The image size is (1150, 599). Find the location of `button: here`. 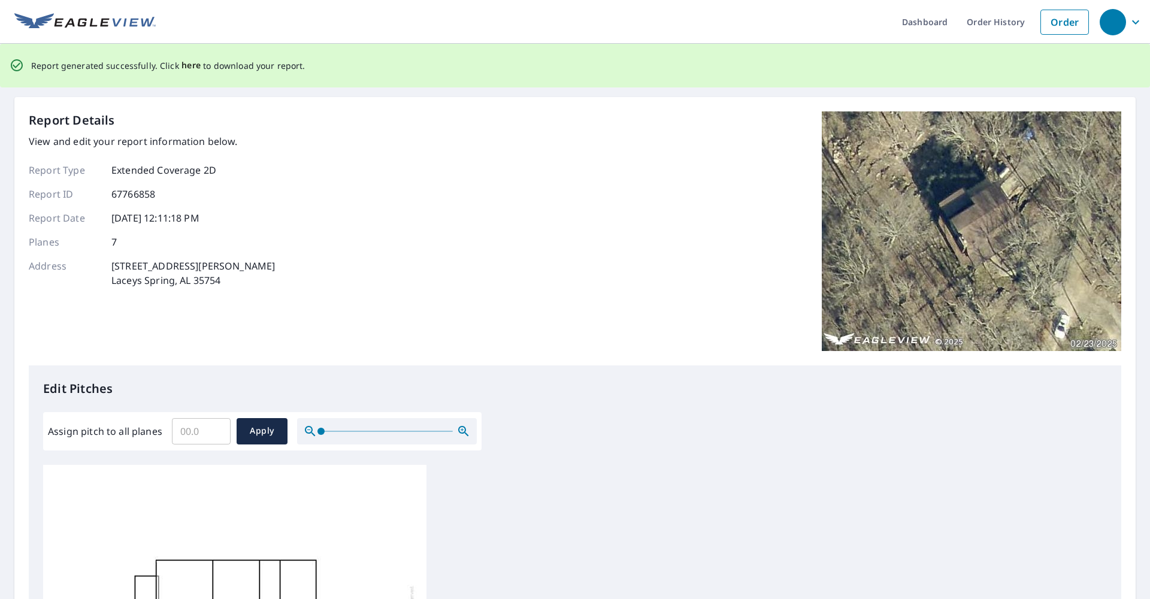

button: here is located at coordinates (191, 65).